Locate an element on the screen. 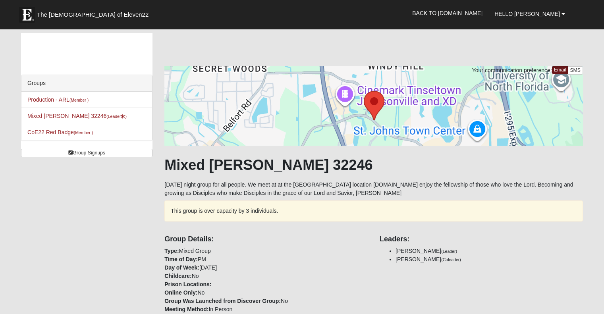 This screenshot has width=604, height=314. a: SMS is located at coordinates (575, 70).